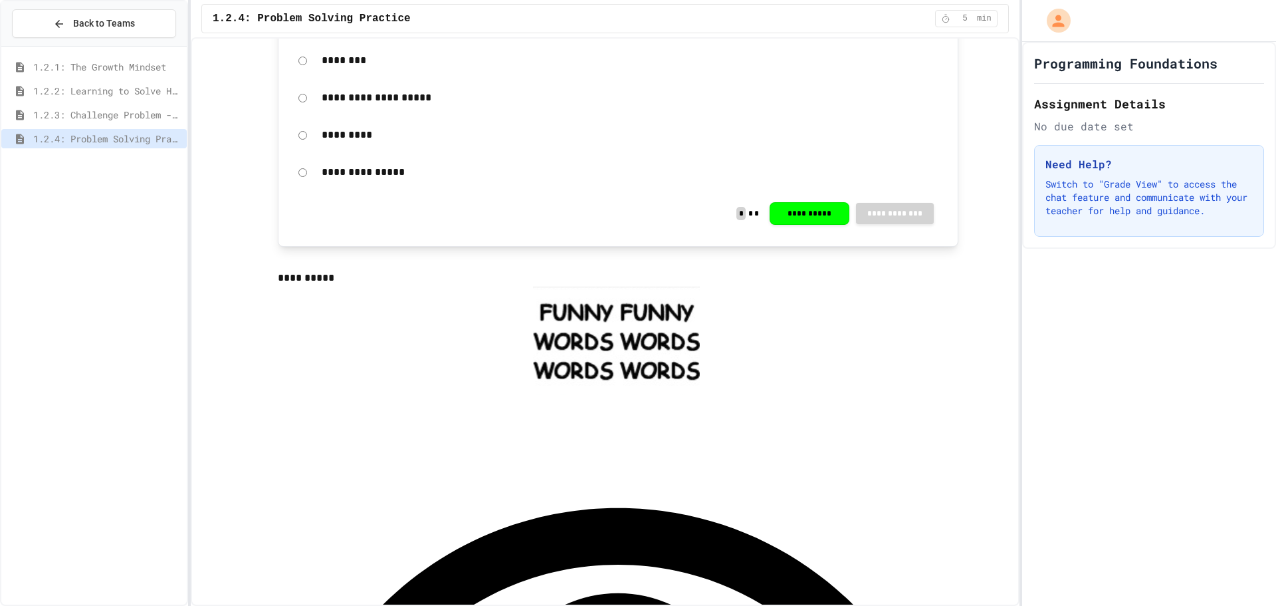  I want to click on span: 1.2.3: Challenge Problem - The Bridge, so click(107, 114).